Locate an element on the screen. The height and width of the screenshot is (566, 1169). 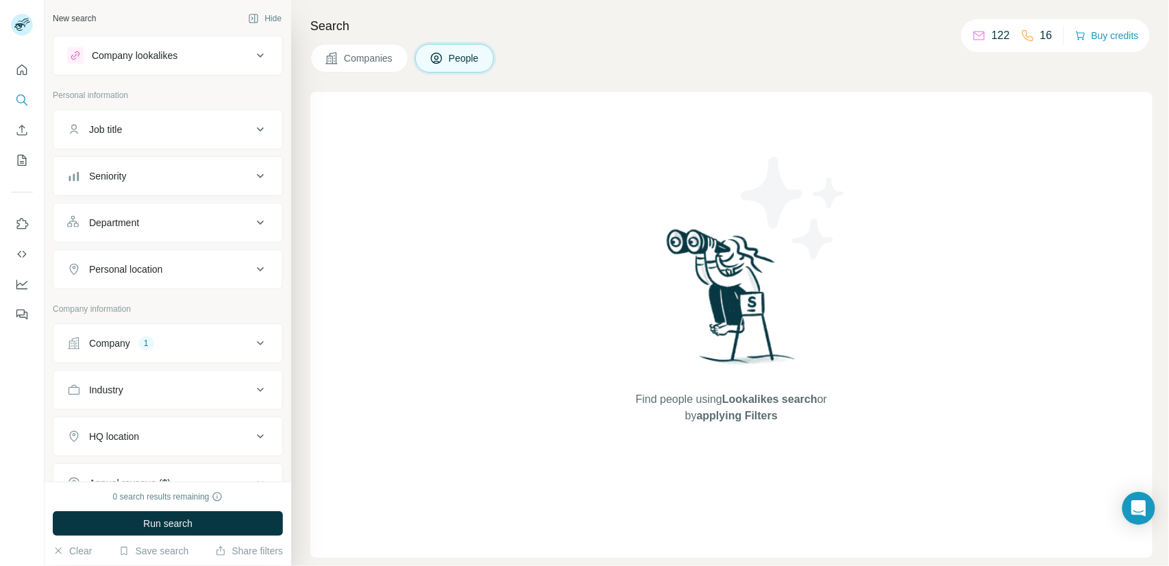
button: Seniority is located at coordinates (168, 176).